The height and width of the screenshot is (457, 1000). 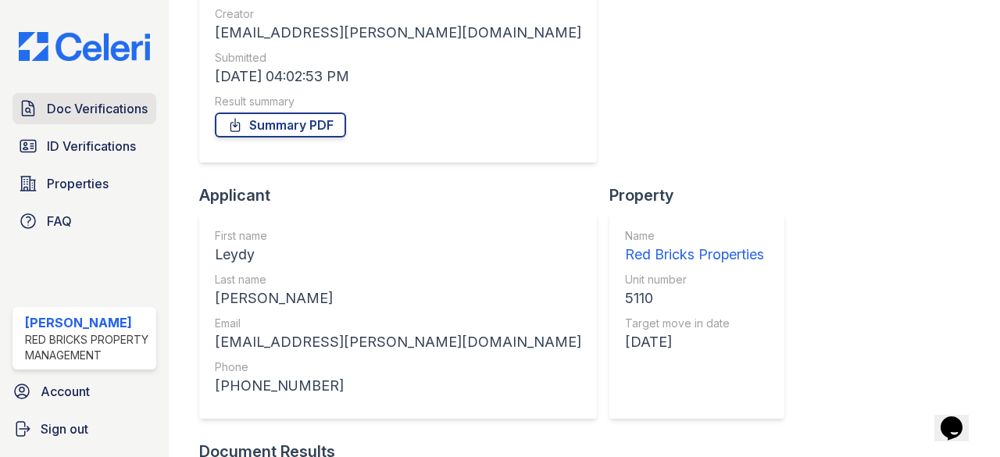 What do you see at coordinates (59, 221) in the screenshot?
I see `span: FAQ` at bounding box center [59, 221].